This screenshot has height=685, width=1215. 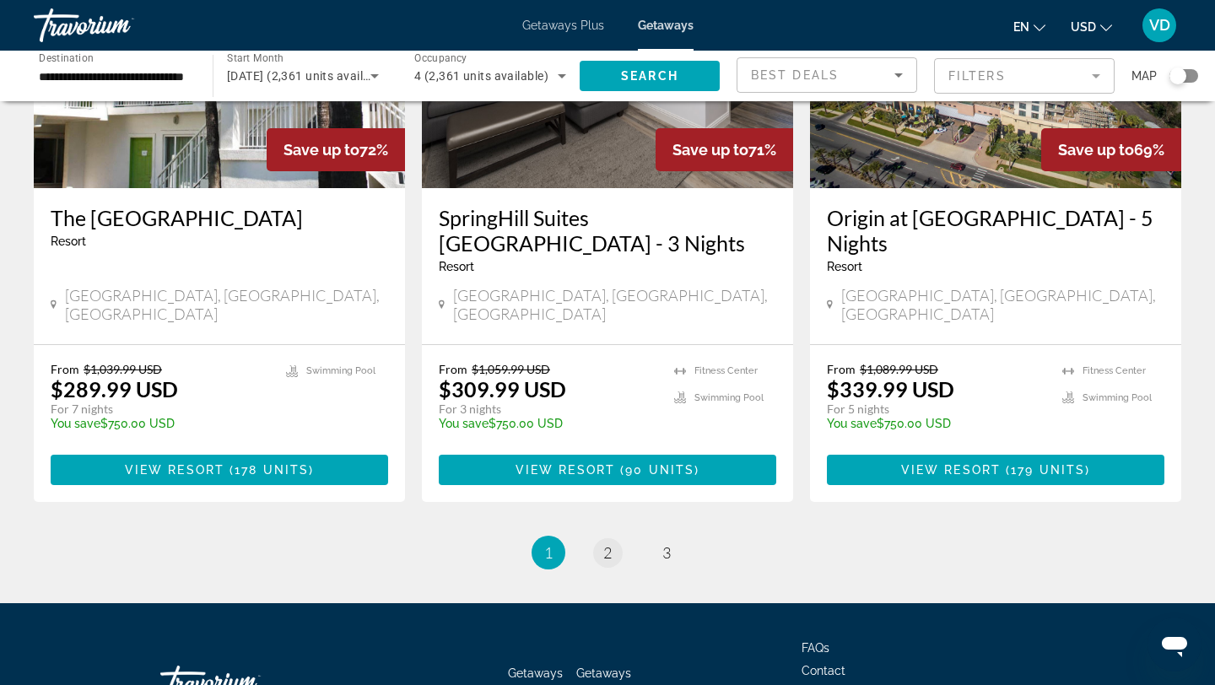 I want to click on div: 72%, so click(x=336, y=149).